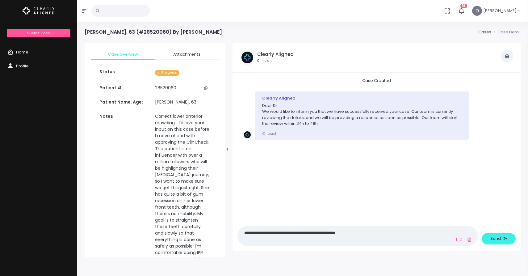  Describe the element at coordinates (123, 88) in the screenshot. I see `th: Patient #` at that location.